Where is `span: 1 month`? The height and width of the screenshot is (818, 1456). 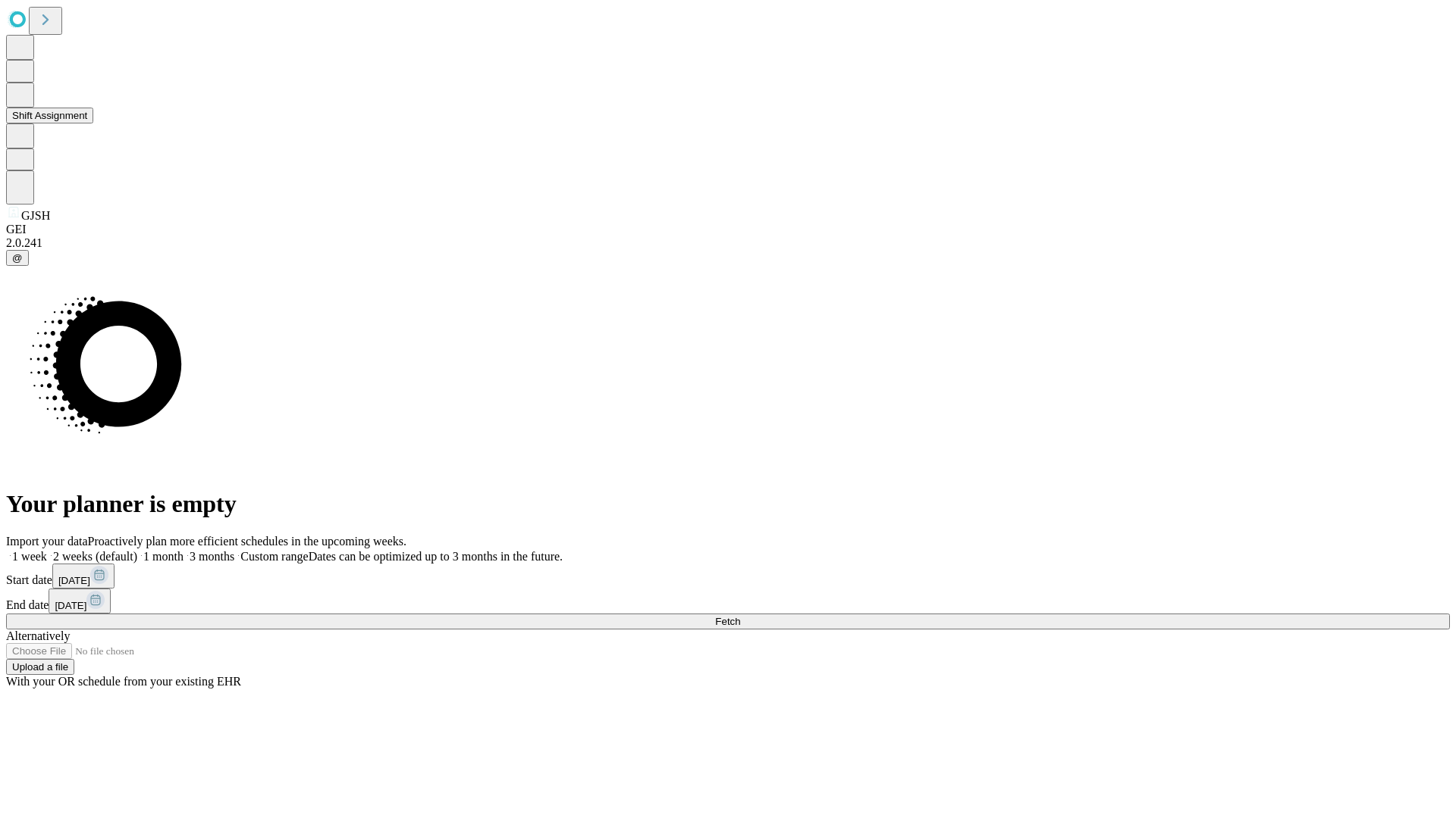
span: 1 month is located at coordinates (163, 556).